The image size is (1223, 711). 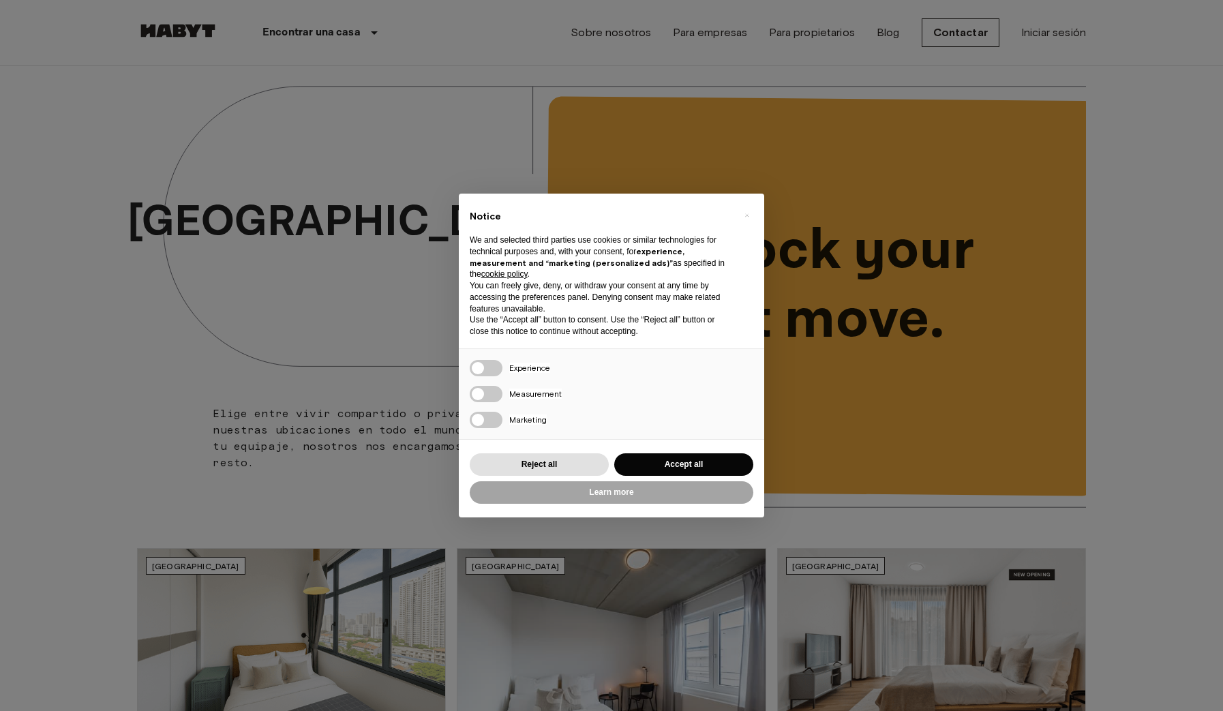 I want to click on button: Reject all, so click(x=539, y=464).